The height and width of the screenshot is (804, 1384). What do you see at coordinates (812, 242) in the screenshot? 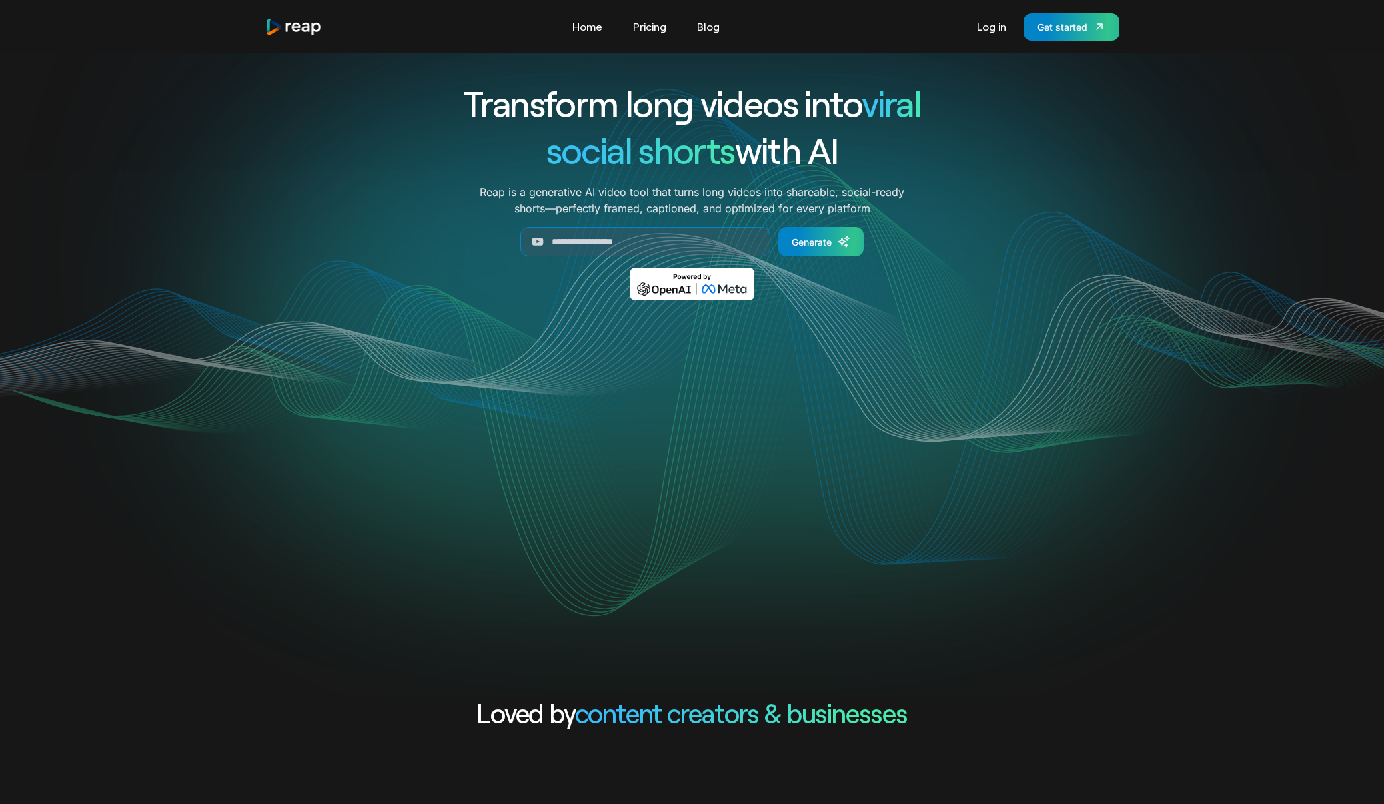
I see `div: Generate` at bounding box center [812, 242].